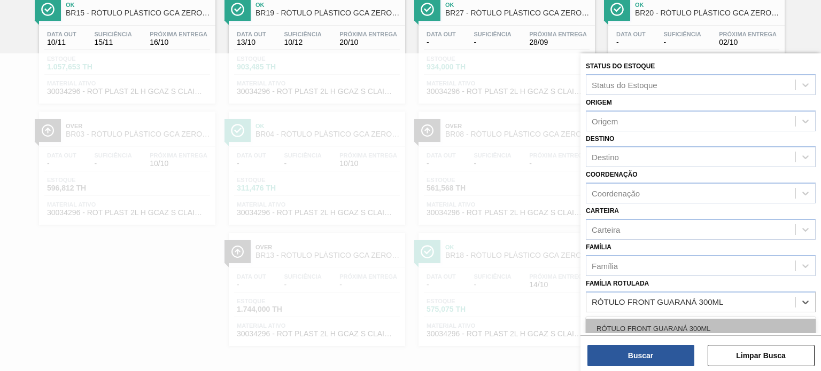 The height and width of the screenshot is (371, 821). What do you see at coordinates (617, 284) in the screenshot?
I see `label: Família Rotulada` at bounding box center [617, 284].